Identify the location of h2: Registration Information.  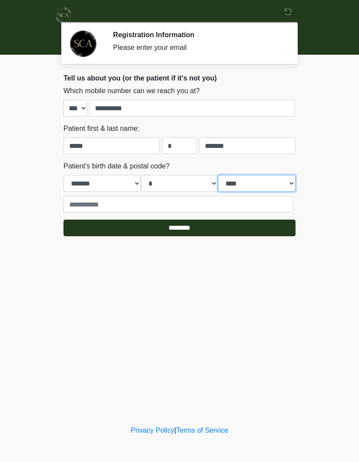
(197, 35).